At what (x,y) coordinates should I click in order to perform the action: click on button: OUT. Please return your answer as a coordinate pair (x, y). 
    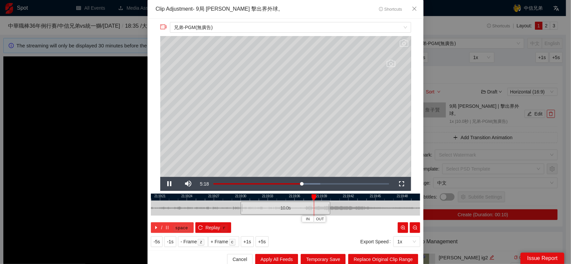
    Looking at the image, I should click on (320, 219).